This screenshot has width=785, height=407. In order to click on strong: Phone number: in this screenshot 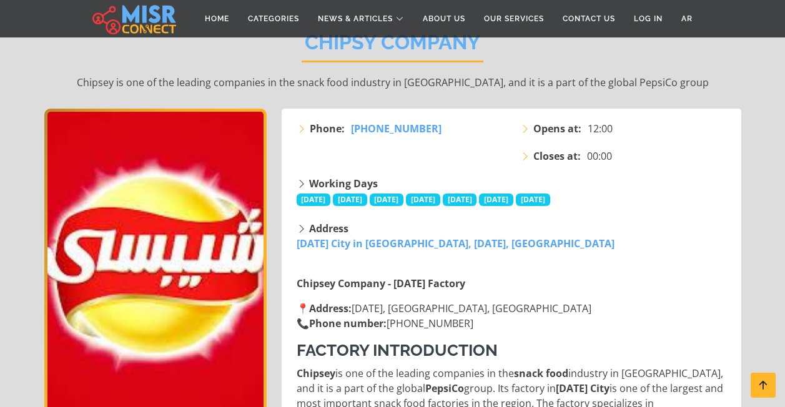, I will do `click(348, 324)`.